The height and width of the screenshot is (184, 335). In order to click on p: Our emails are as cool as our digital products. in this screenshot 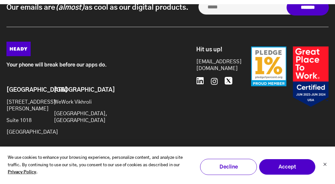, I will do `click(97, 7)`.